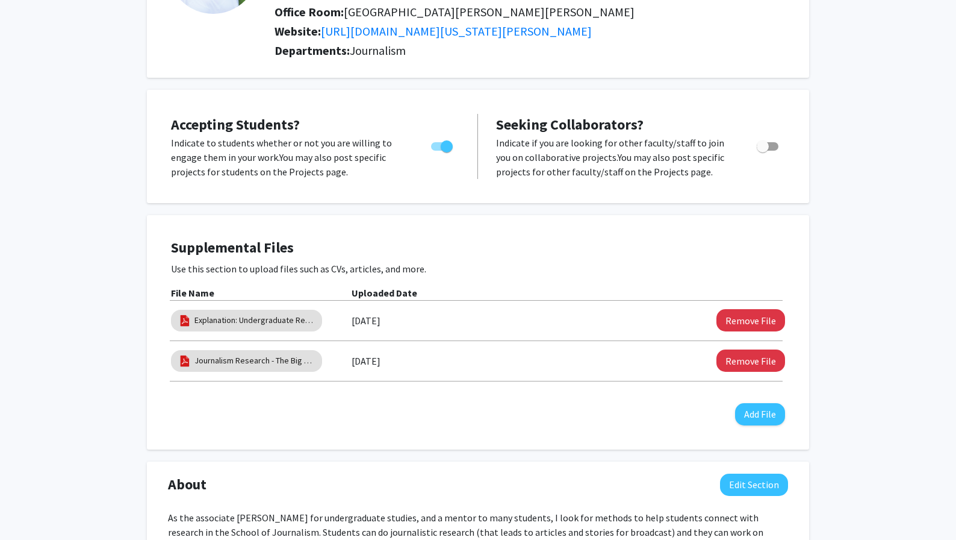 Image resolution: width=956 pixels, height=540 pixels. Describe the element at coordinates (193, 293) in the screenshot. I see `b: File Name` at that location.